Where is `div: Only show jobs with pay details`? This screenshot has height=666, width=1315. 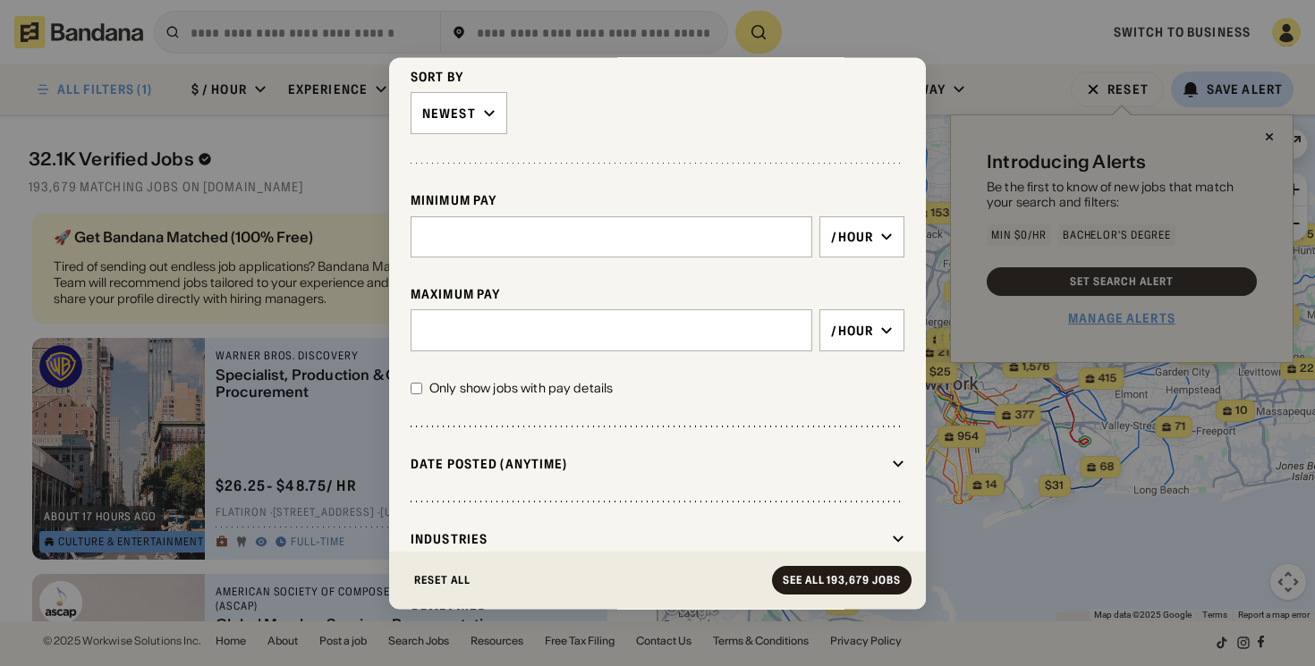
div: Only show jobs with pay details is located at coordinates (521, 389).